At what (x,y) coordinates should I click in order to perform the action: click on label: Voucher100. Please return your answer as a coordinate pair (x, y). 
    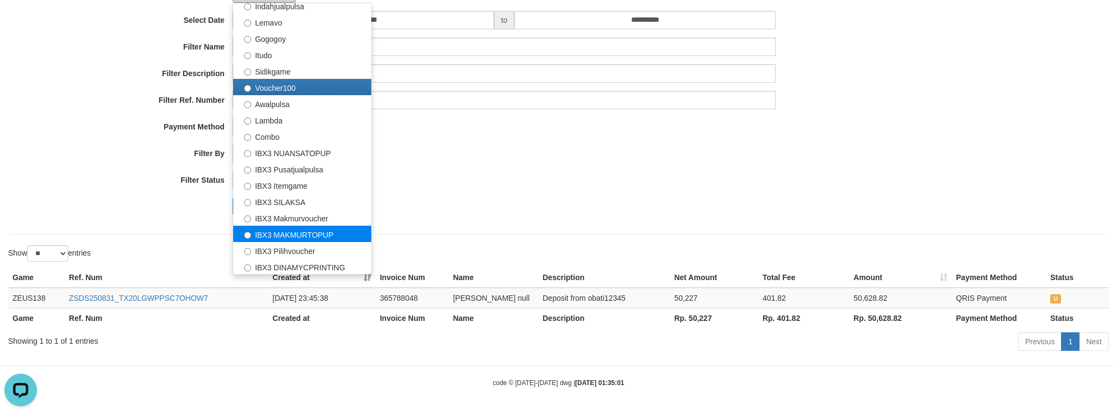
    Looking at the image, I should click on (302, 87).